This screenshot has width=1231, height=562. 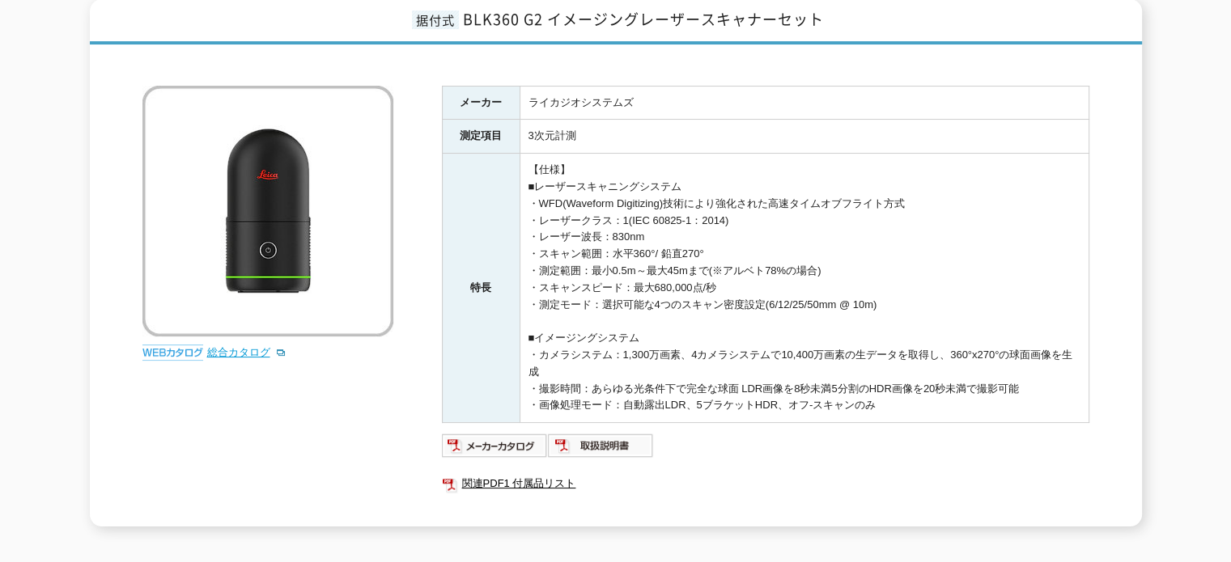 I want to click on img: イメージングレーザースキャナーセット BLK360 G2, so click(x=268, y=211).